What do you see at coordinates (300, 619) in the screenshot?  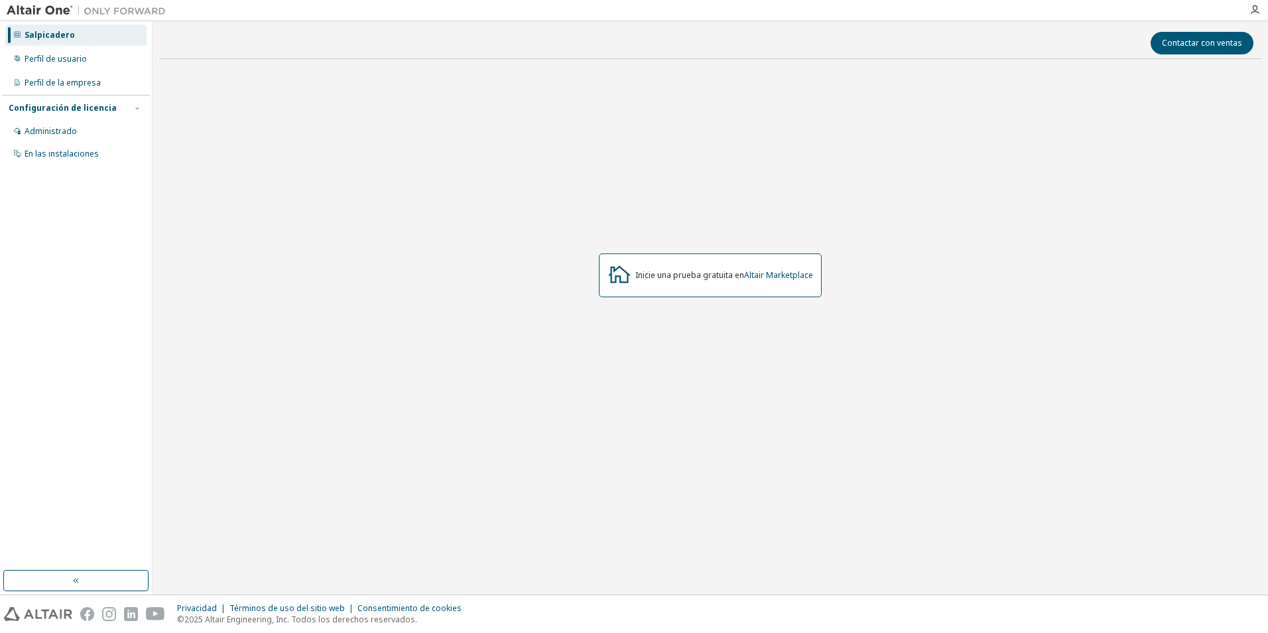 I see `font: 2025 Altair Engineering, Inc. Todos los derechos reservados.` at bounding box center [300, 619].